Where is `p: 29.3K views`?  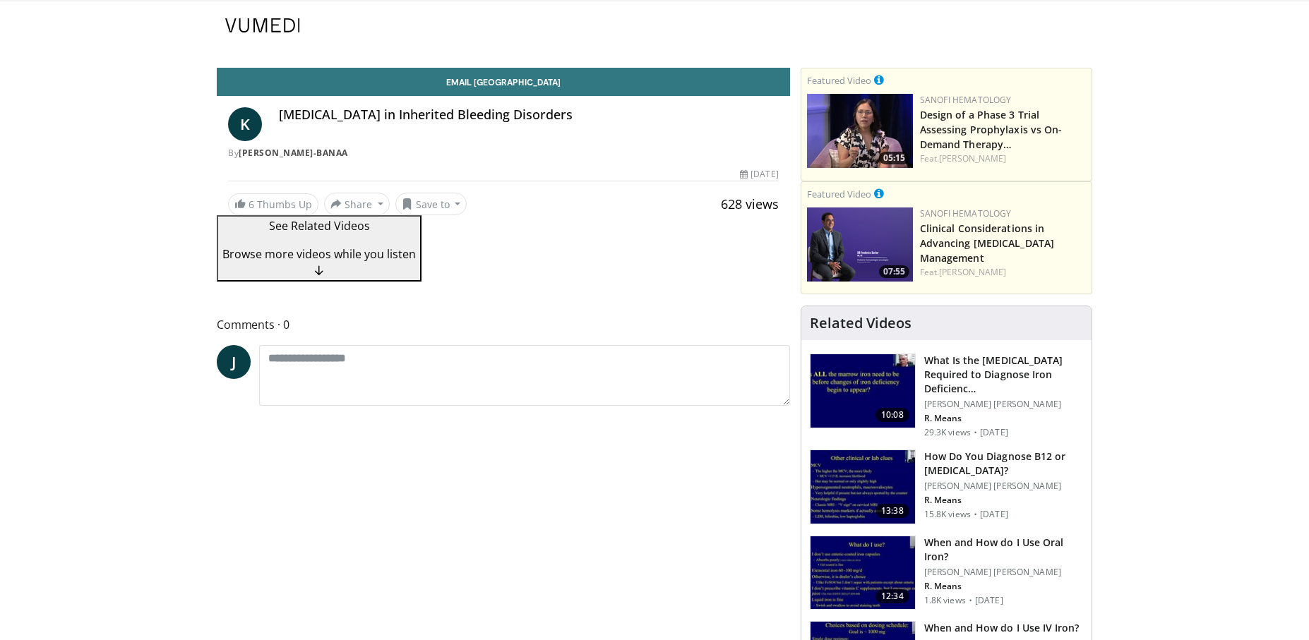
p: 29.3K views is located at coordinates (947, 433).